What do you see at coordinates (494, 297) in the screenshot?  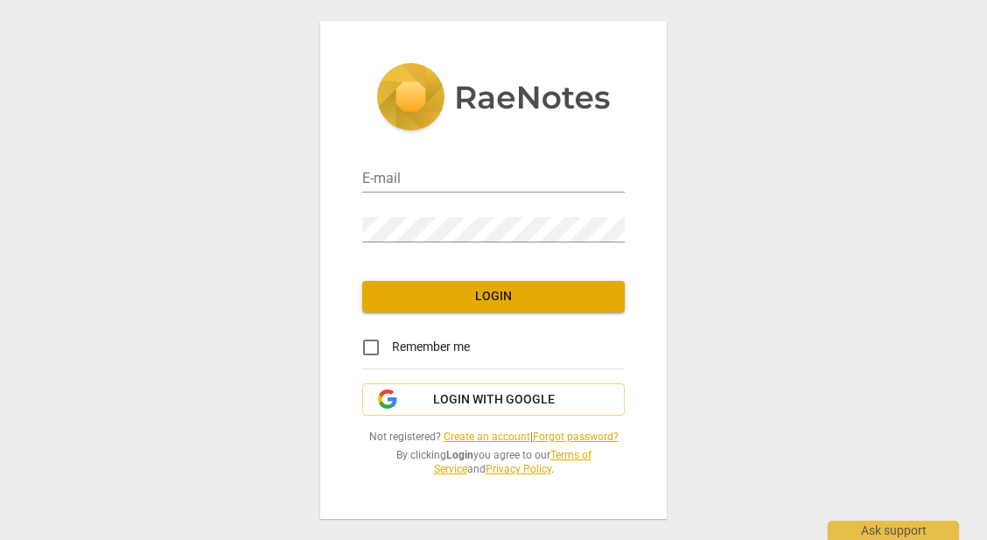 I see `span: Login` at bounding box center [494, 297].